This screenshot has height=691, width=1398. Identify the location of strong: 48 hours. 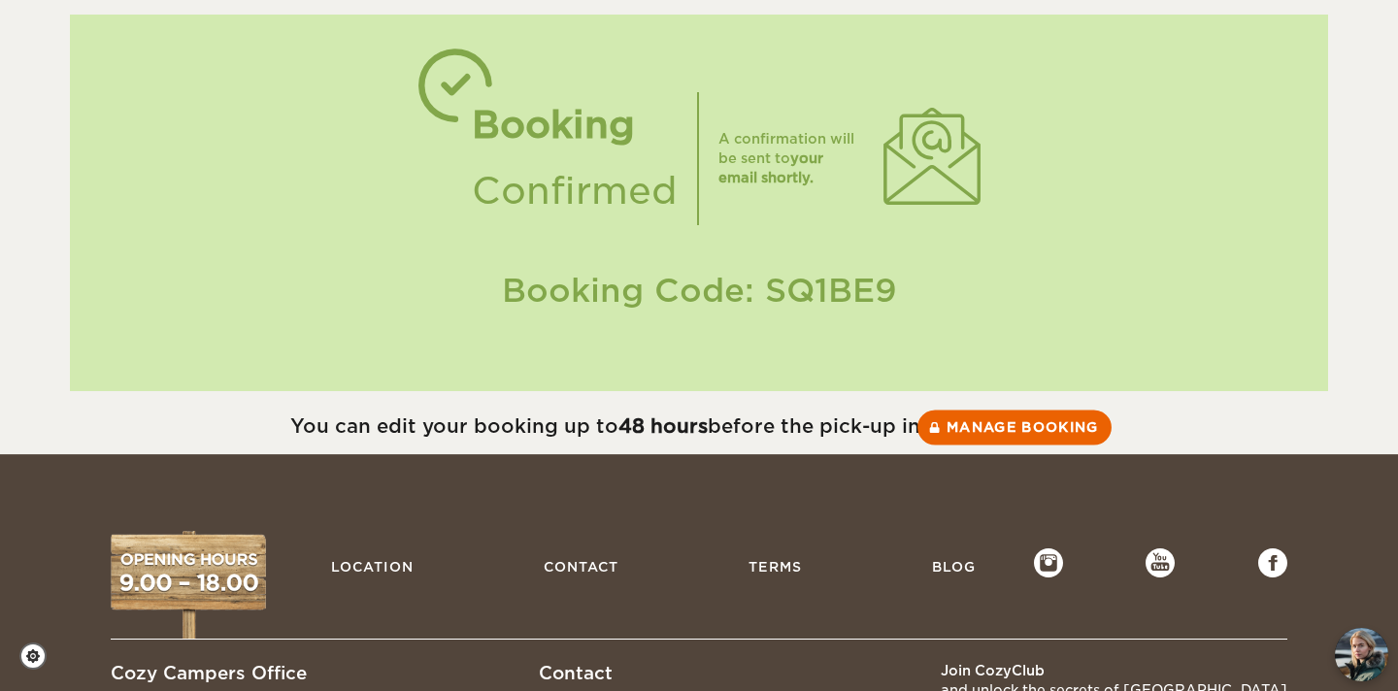
(663, 426).